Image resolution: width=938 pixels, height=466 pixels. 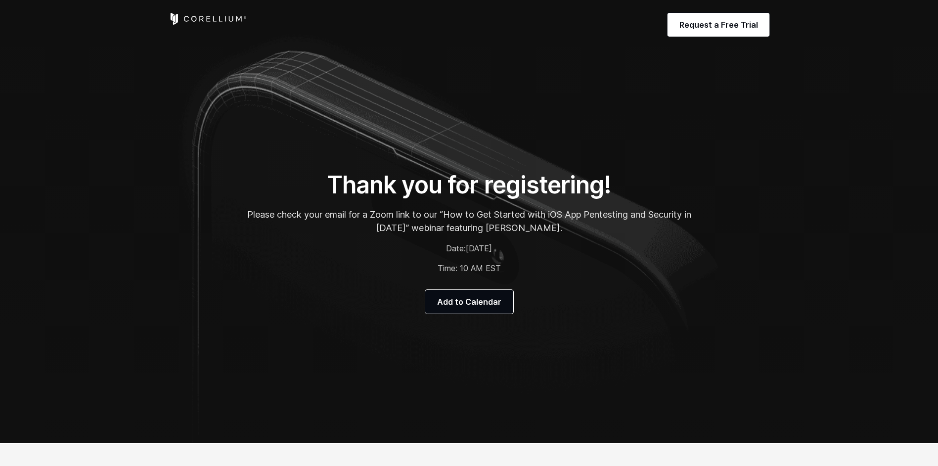 What do you see at coordinates (469, 221) in the screenshot?
I see `p: Please check your email for a Zoom link to our “How to Get Started with iOS App Pentesting and Se...` at bounding box center [469, 221].